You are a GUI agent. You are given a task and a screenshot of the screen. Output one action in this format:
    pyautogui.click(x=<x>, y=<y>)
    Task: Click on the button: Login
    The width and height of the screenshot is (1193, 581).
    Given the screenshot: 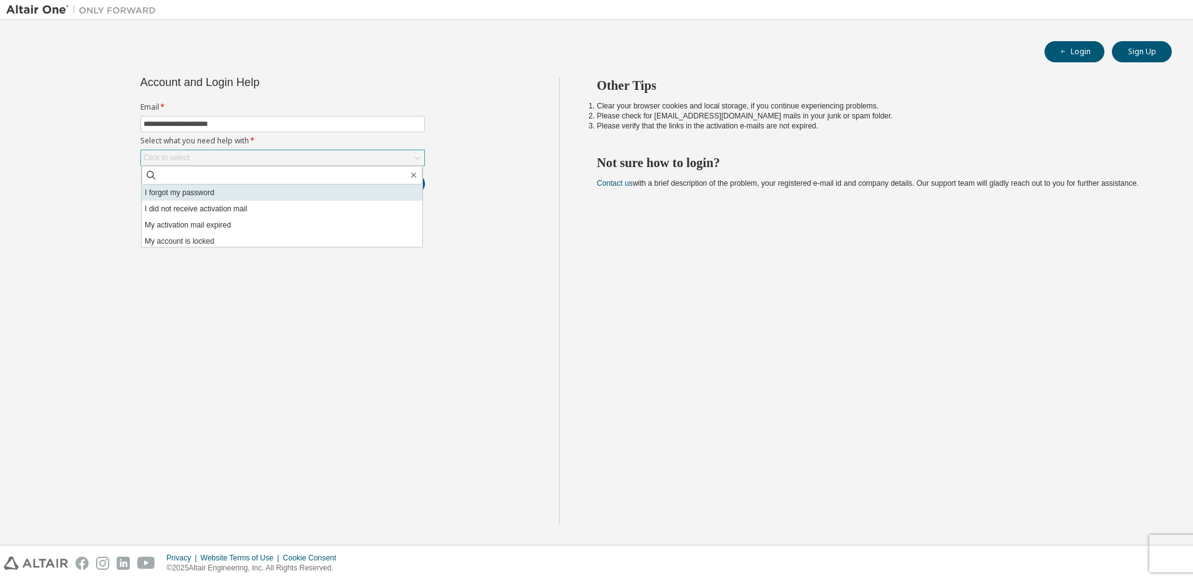 What is the action you would take?
    pyautogui.click(x=1074, y=52)
    